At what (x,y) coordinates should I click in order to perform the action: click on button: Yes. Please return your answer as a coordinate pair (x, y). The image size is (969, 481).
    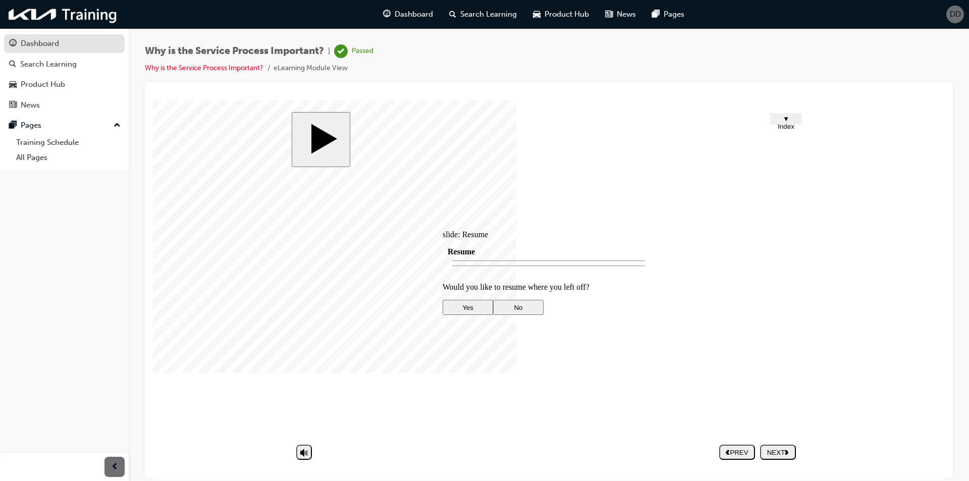
    Looking at the image, I should click on (315, 207).